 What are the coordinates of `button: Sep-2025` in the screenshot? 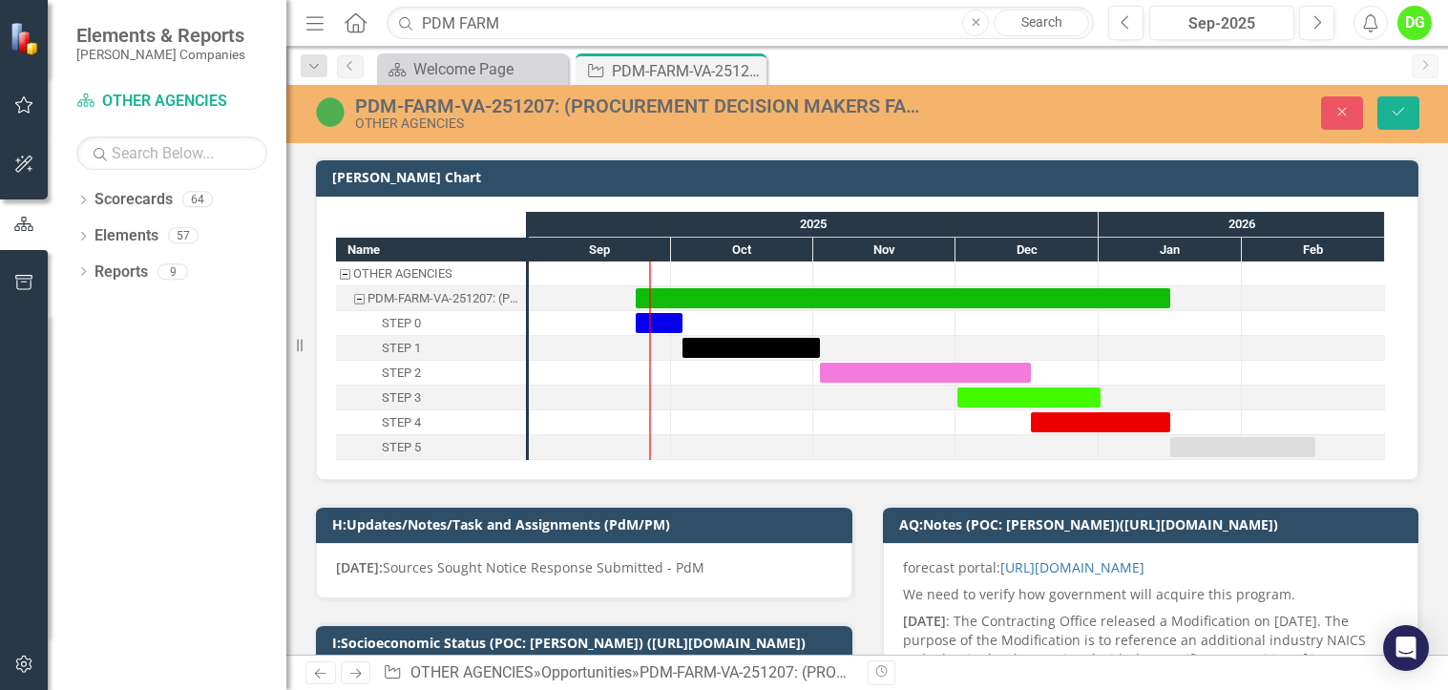 It's located at (1222, 23).